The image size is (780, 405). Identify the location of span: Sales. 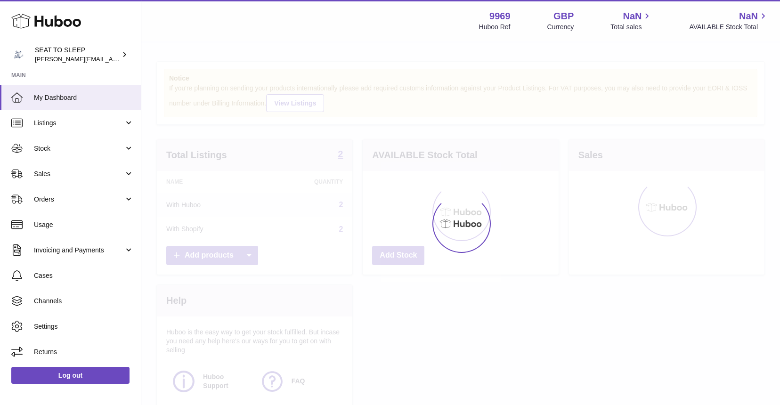
(79, 174).